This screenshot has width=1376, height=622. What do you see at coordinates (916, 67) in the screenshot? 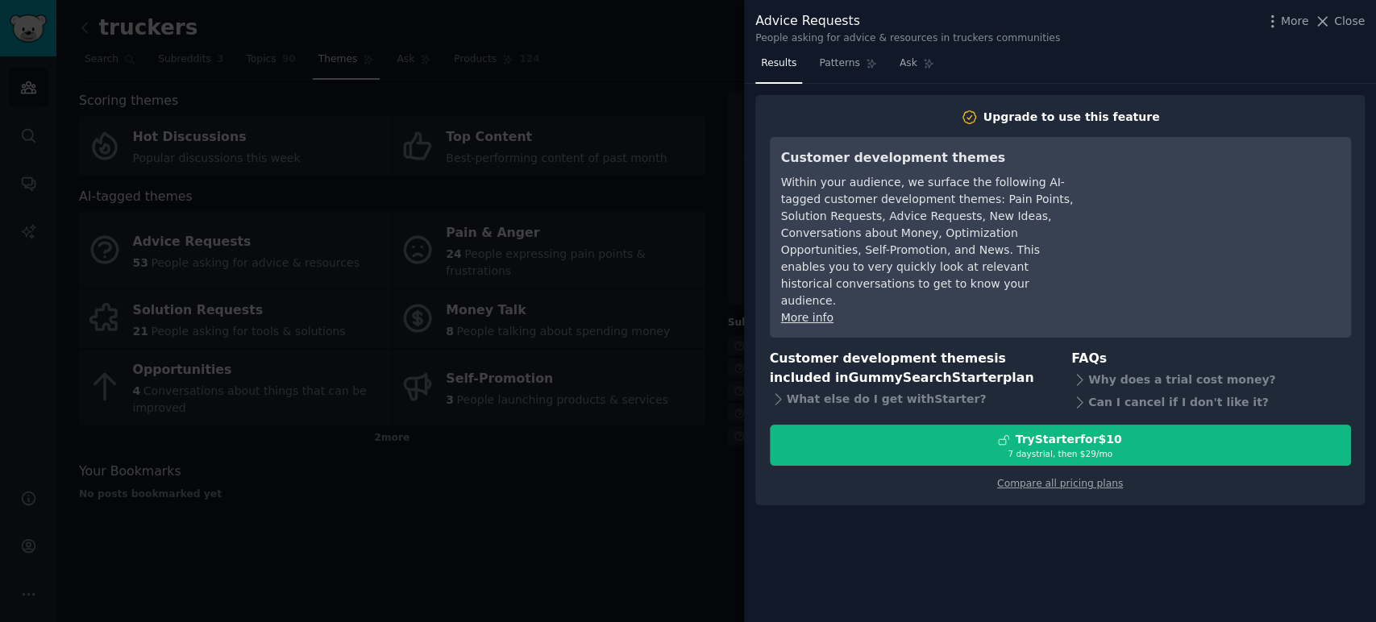
I see `a: Ask` at bounding box center [916, 67].